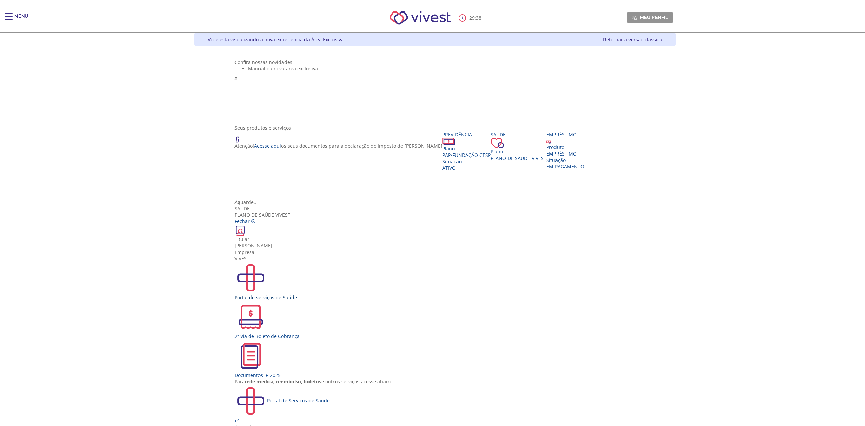 The image size is (865, 426). What do you see at coordinates (435, 404) in the screenshot?
I see `a: Portal de Serviços de Saúde` at bounding box center [435, 404].